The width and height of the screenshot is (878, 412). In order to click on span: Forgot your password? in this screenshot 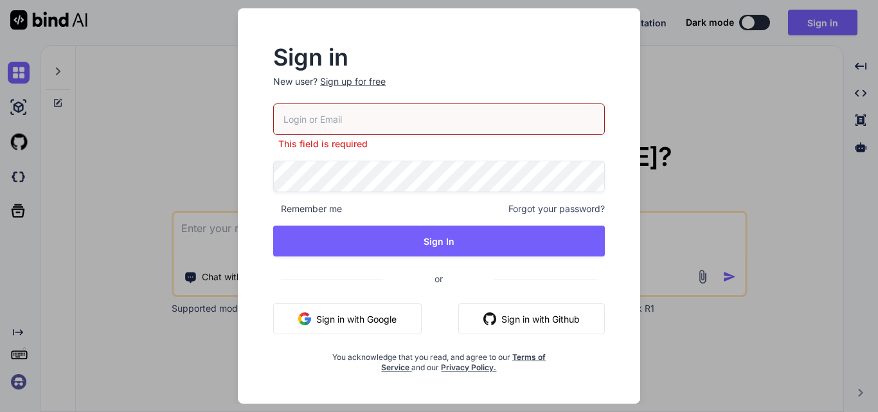, I will do `click(557, 209)`.